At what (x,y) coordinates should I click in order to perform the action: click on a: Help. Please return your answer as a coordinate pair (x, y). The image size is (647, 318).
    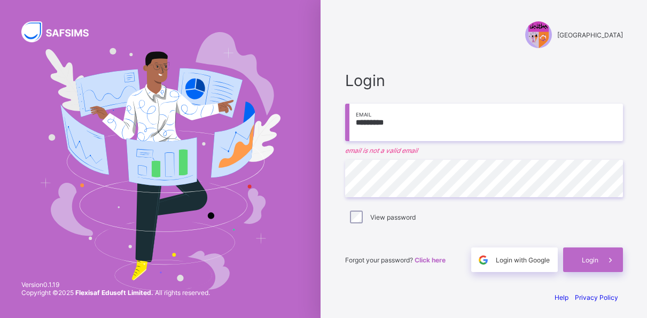
    Looking at the image, I should click on (562, 297).